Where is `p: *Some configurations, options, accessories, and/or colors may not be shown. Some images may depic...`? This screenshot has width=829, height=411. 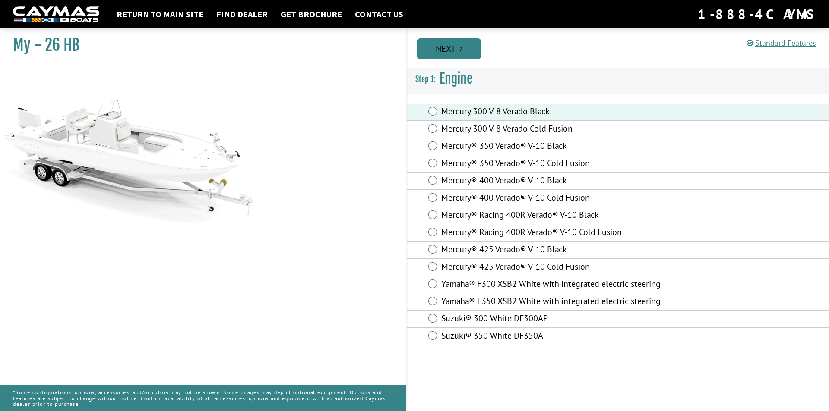
p: *Some configurations, options, accessories, and/or colors may not be shown. Some images may depic... is located at coordinates (203, 398).